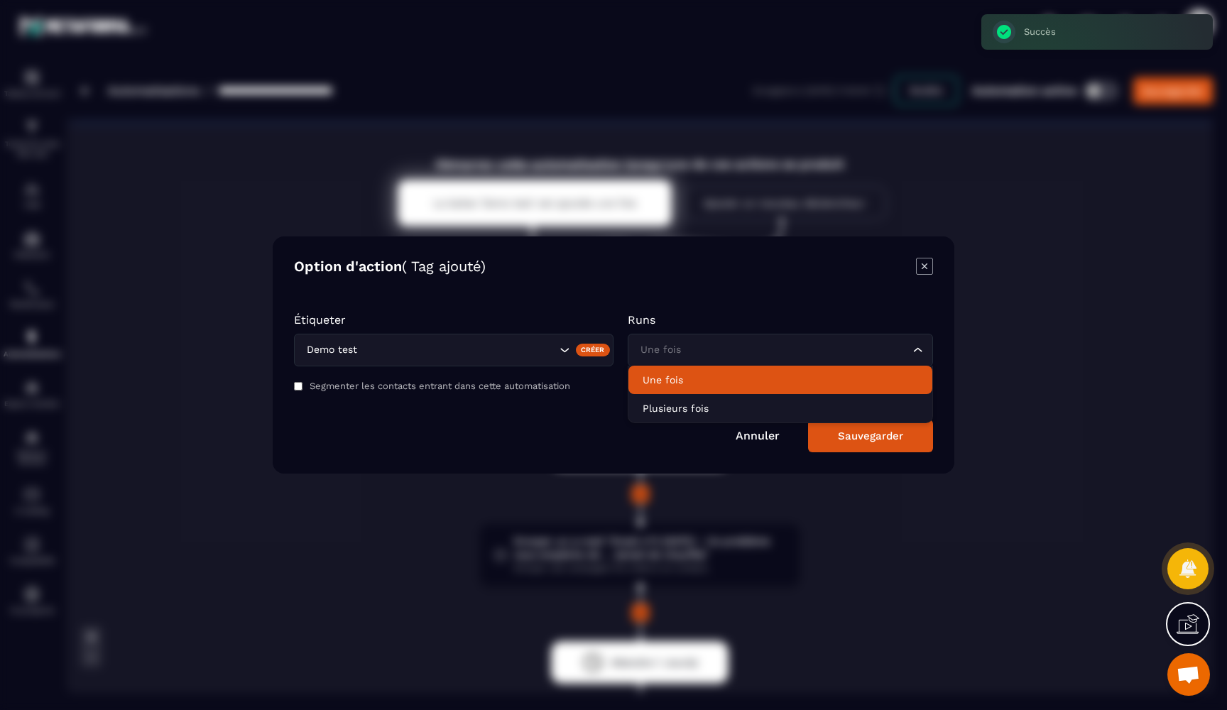  I want to click on div: Créer, so click(593, 350).